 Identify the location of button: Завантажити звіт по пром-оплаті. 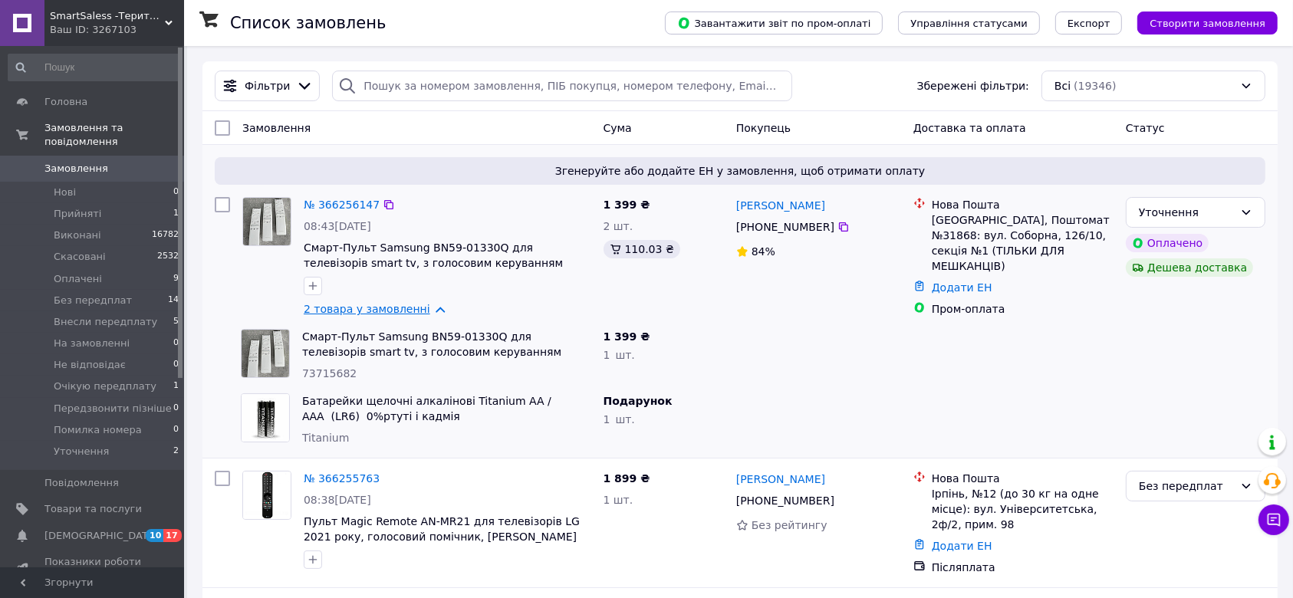
(774, 23).